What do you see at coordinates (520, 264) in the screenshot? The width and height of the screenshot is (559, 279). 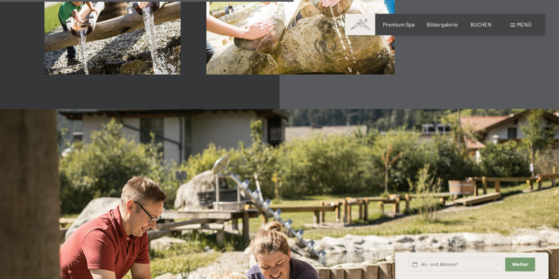 I see `span: Weiter` at bounding box center [520, 264].